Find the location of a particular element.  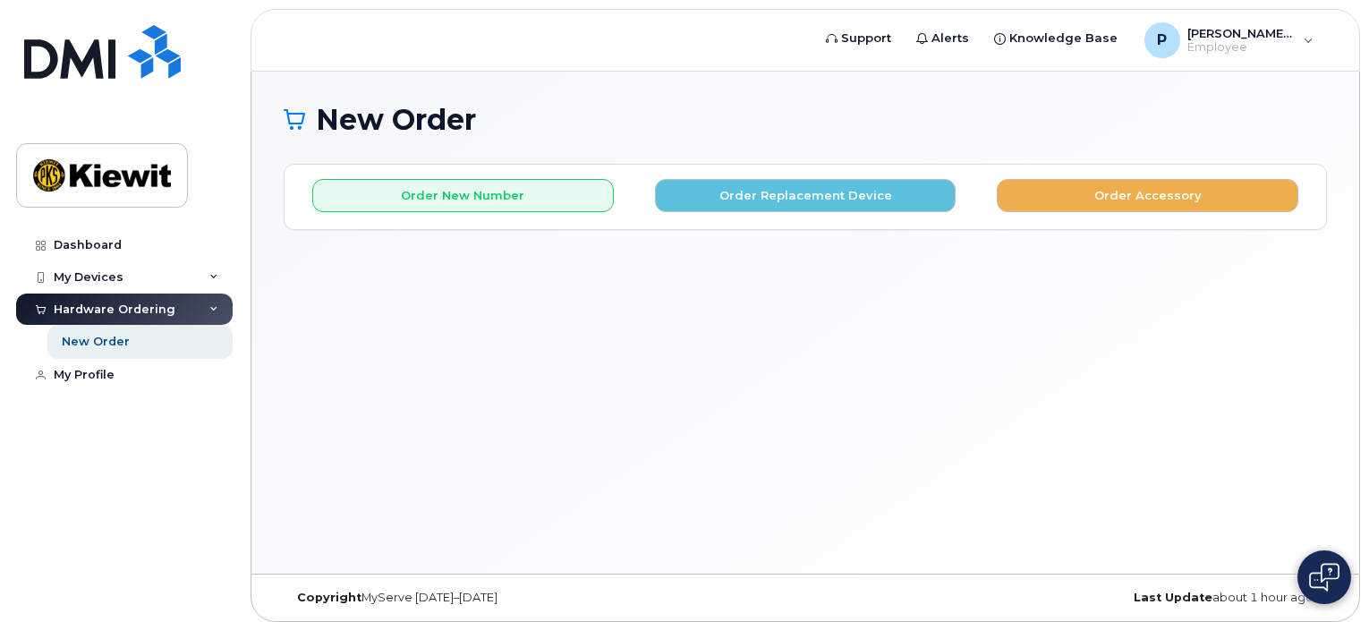

img: Open chat is located at coordinates (1324, 577).